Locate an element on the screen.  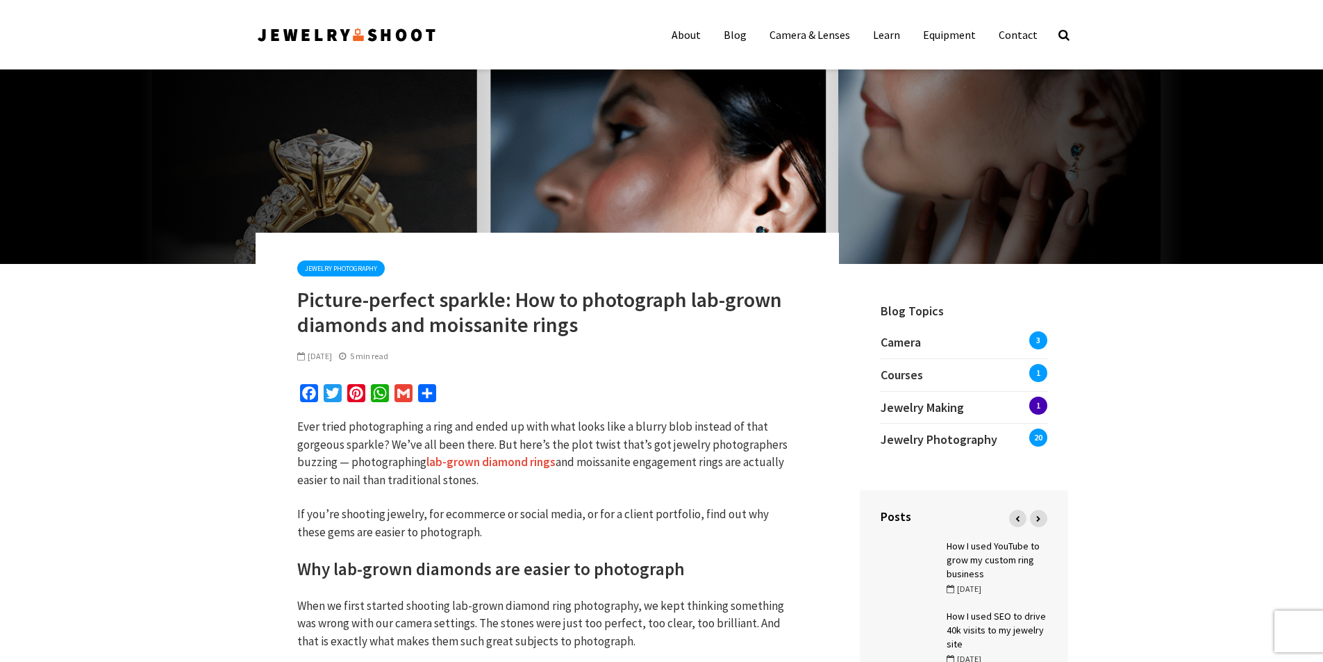
span: Jewelry Photography is located at coordinates (939, 439).